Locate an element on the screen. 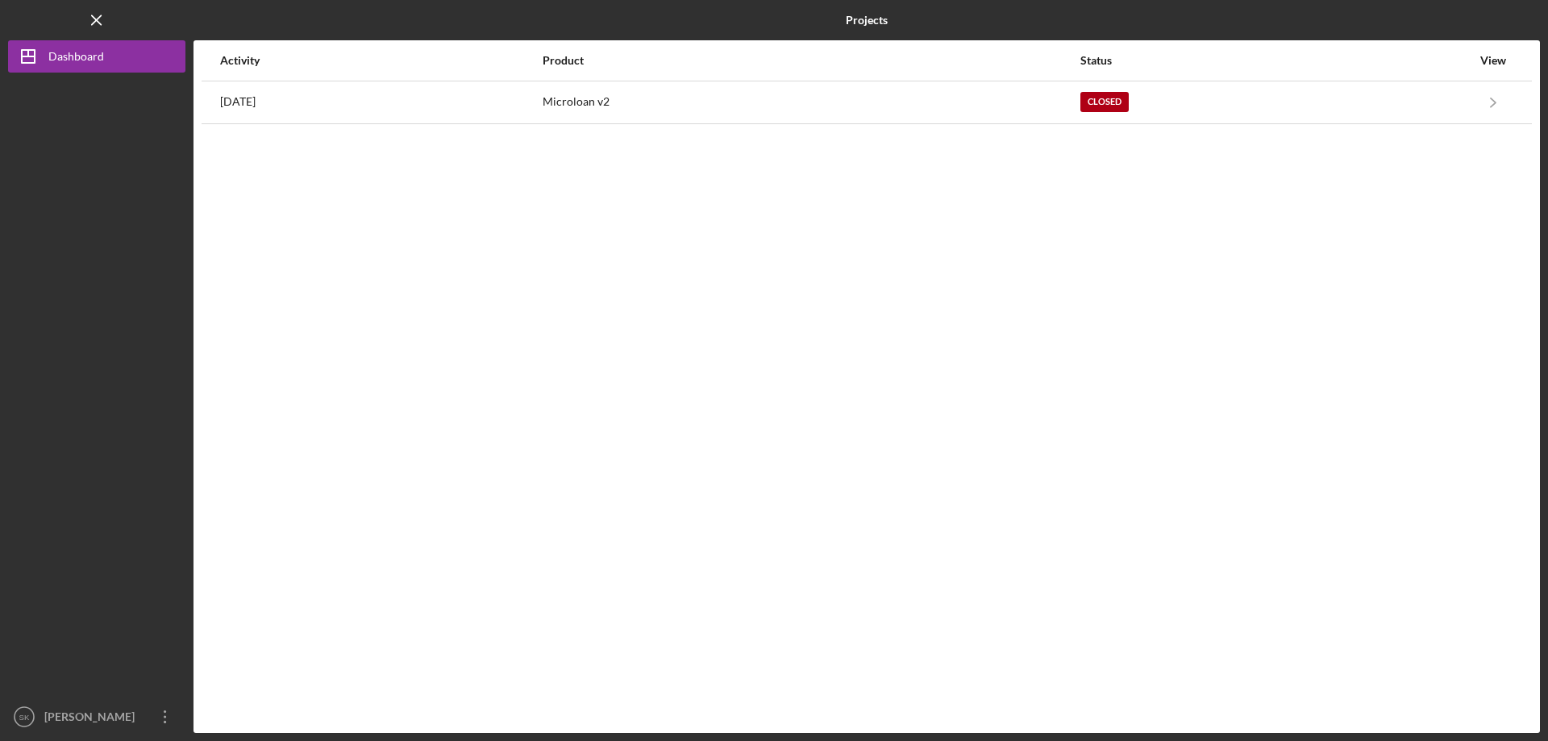 This screenshot has width=1548, height=741. div: Closed is located at coordinates (1105, 102).